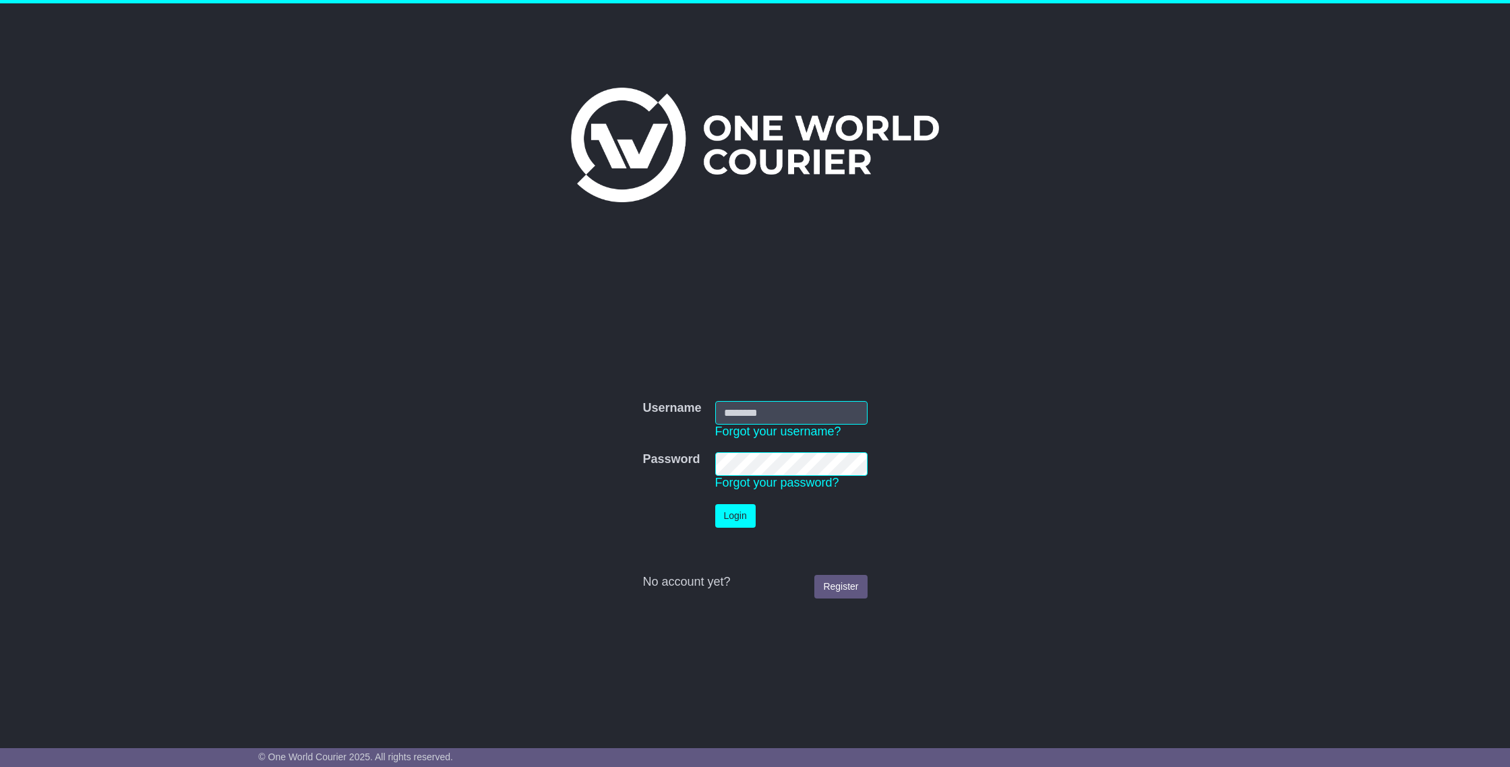  I want to click on a: Forgot your password?, so click(777, 483).